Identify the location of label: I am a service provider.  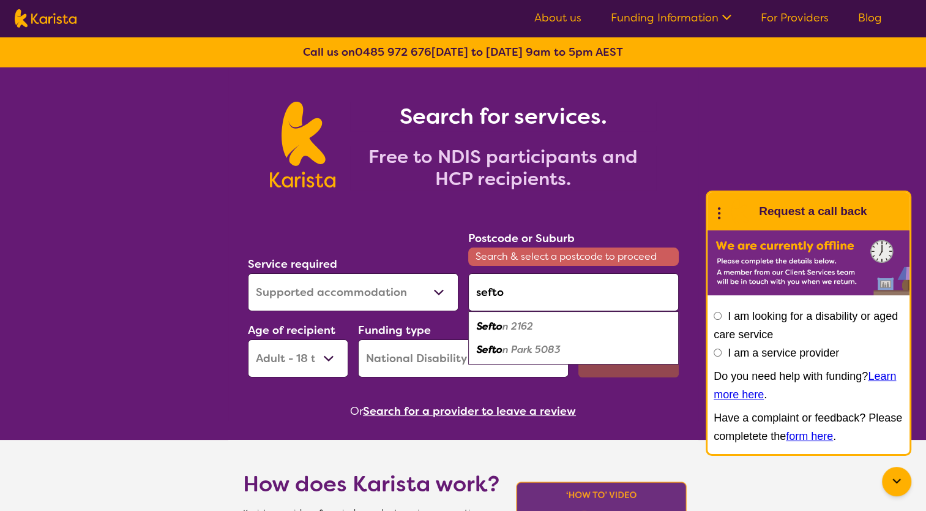
(784, 353).